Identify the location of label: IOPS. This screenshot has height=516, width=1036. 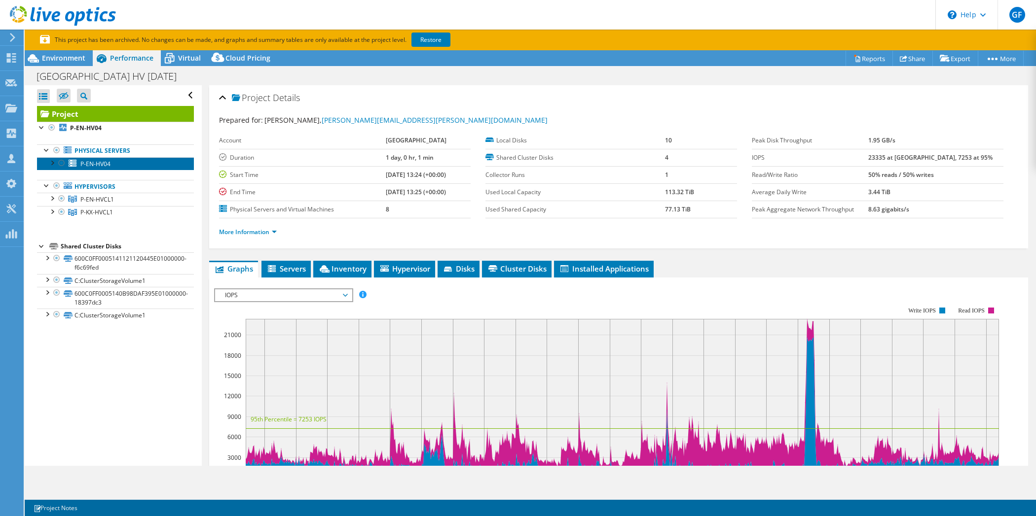
(810, 158).